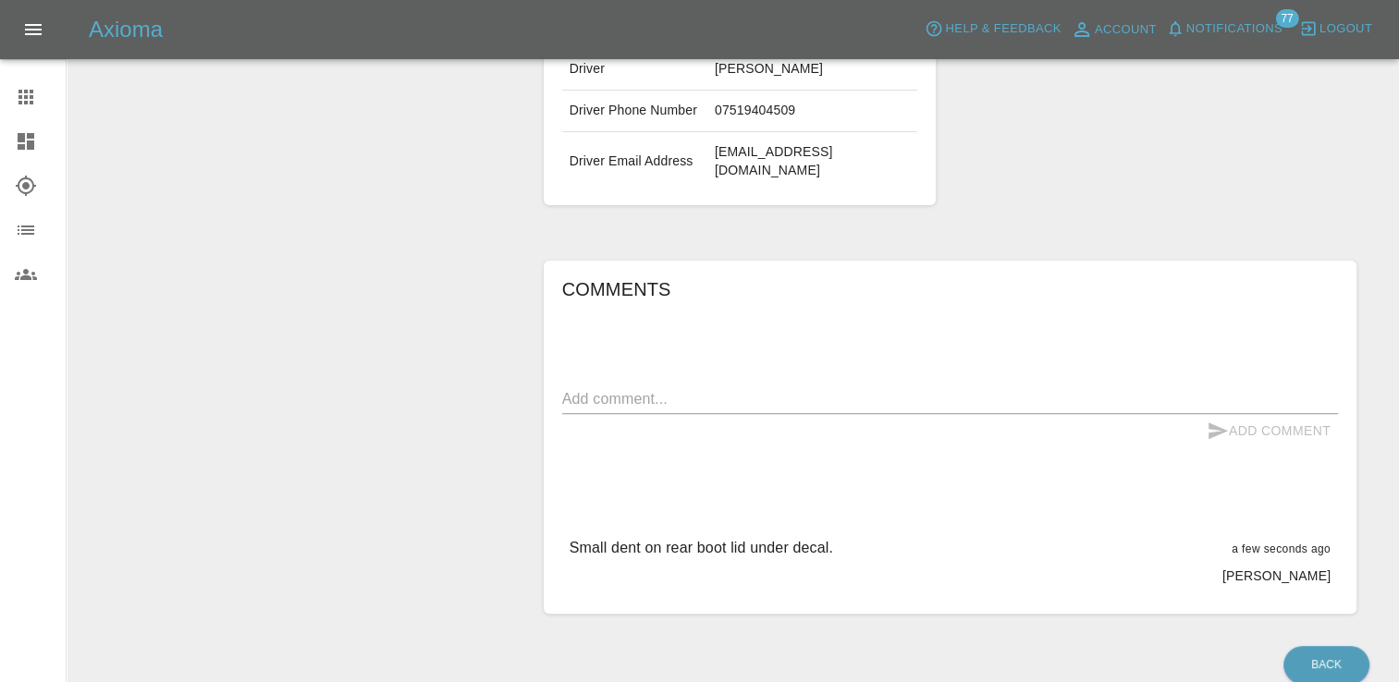 This screenshot has height=682, width=1399. I want to click on h6: Comments, so click(949, 289).